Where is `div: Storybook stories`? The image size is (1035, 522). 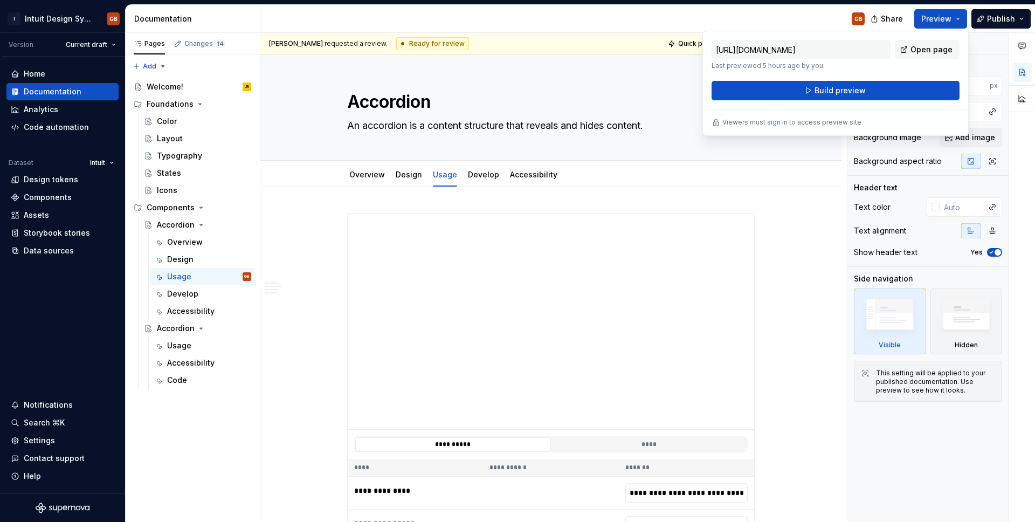
div: Storybook stories is located at coordinates (57, 233).